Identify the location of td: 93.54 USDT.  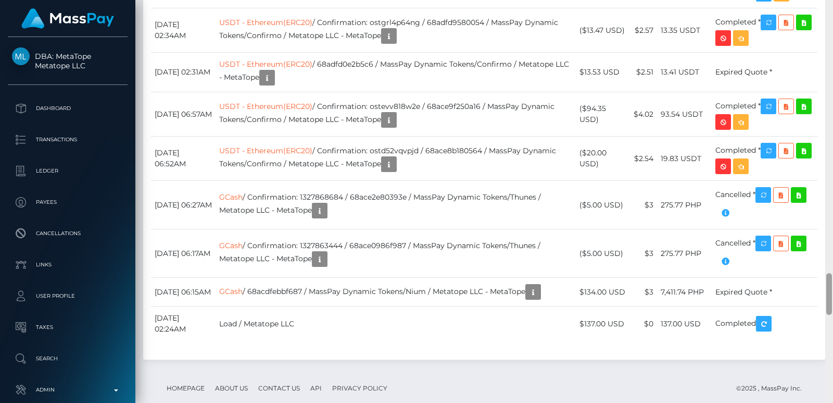
(684, 114).